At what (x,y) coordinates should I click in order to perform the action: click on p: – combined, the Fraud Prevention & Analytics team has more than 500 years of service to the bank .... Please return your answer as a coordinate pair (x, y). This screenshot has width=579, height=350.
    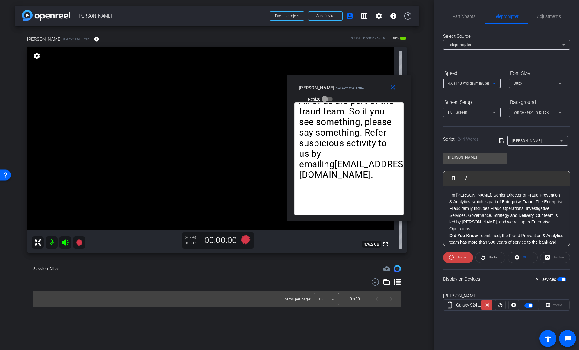
    Looking at the image, I should click on (507, 246).